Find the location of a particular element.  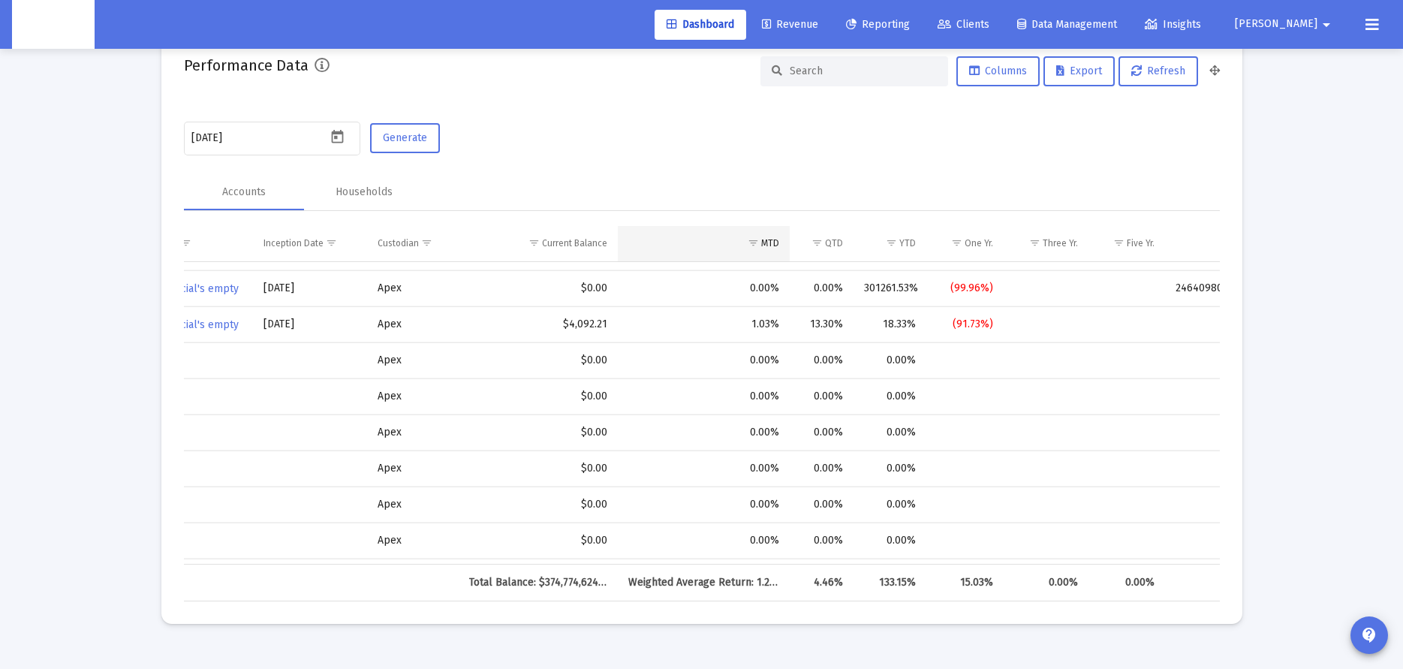

div: (99.96%) is located at coordinates (964, 288).